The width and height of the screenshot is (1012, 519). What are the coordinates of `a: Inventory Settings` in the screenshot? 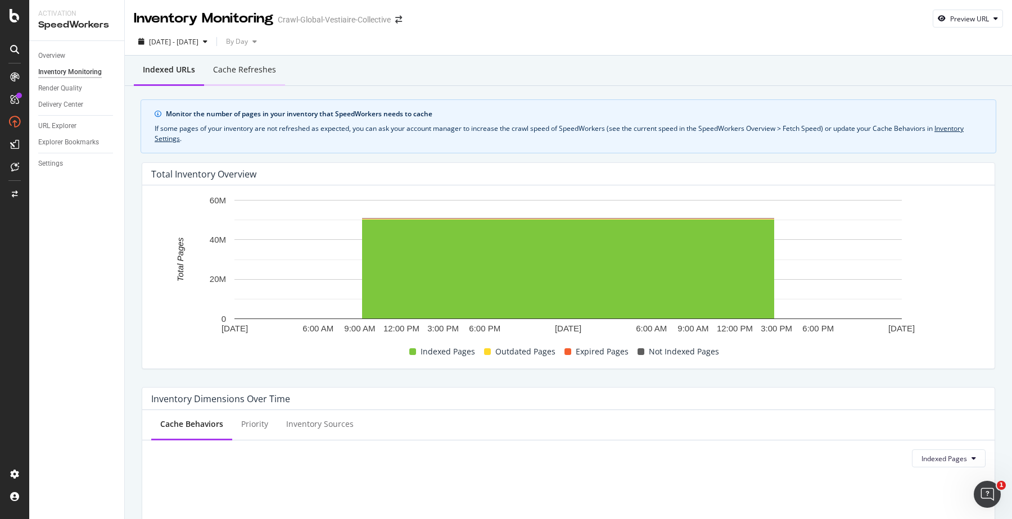 It's located at (559, 133).